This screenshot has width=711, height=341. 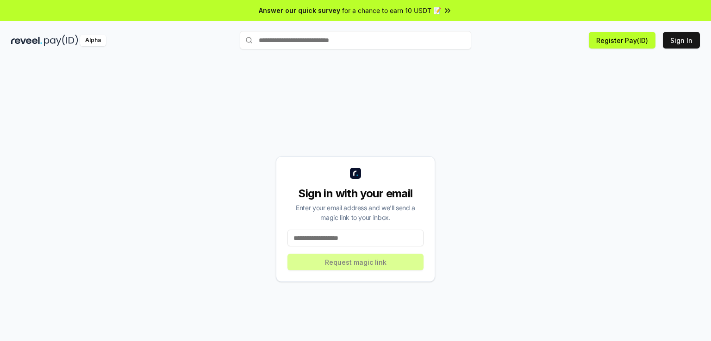 What do you see at coordinates (391, 10) in the screenshot?
I see `span: for a chance to earn 10 USDT 📝` at bounding box center [391, 10].